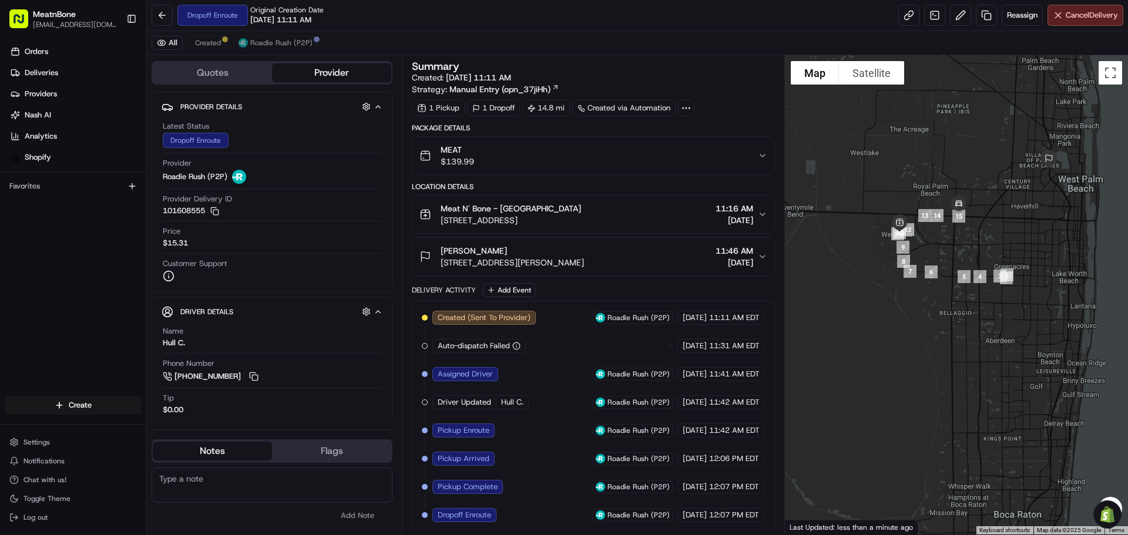 The height and width of the screenshot is (535, 1128). Describe the element at coordinates (1000, 276) in the screenshot. I see `div: 3` at that location.